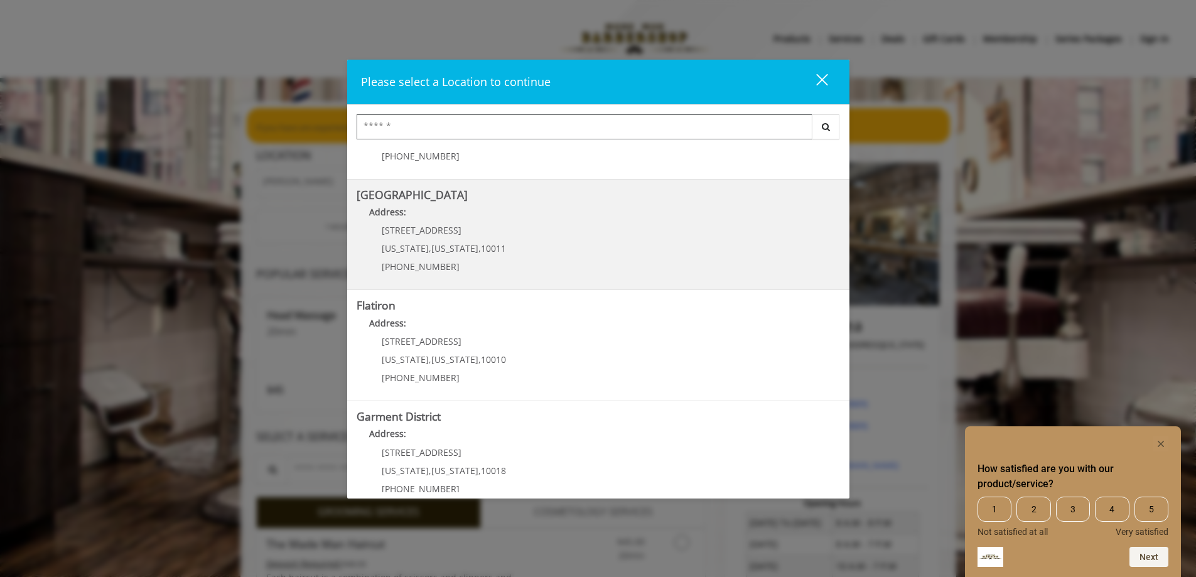 The width and height of the screenshot is (1196, 577). I want to click on button: Hide survey, so click(1161, 444).